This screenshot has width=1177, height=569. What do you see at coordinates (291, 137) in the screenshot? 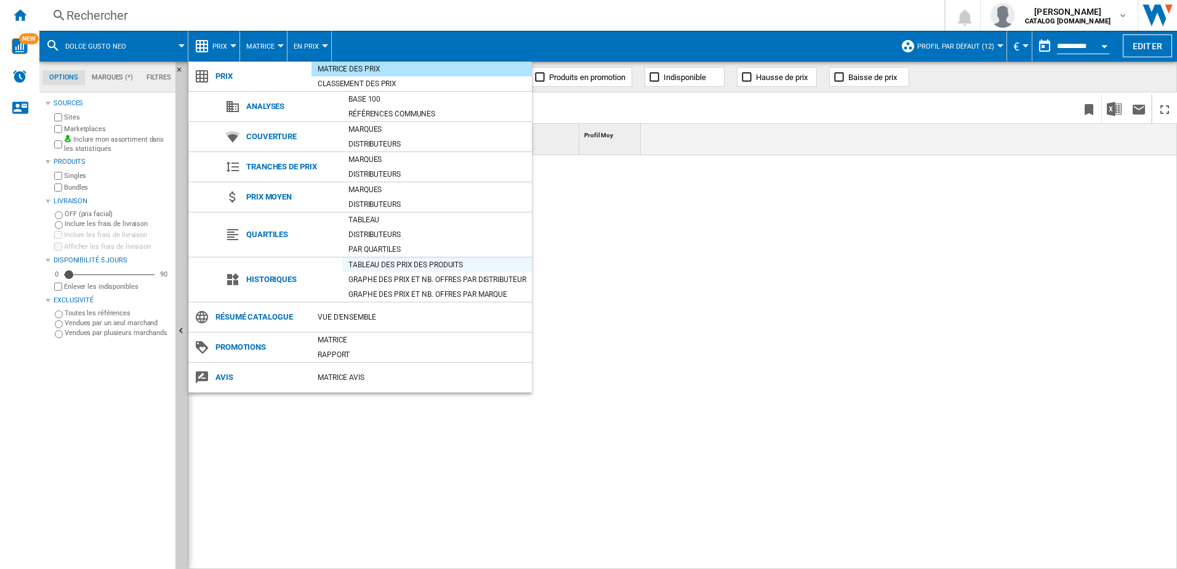
I see `span: Couverture` at bounding box center [291, 137].